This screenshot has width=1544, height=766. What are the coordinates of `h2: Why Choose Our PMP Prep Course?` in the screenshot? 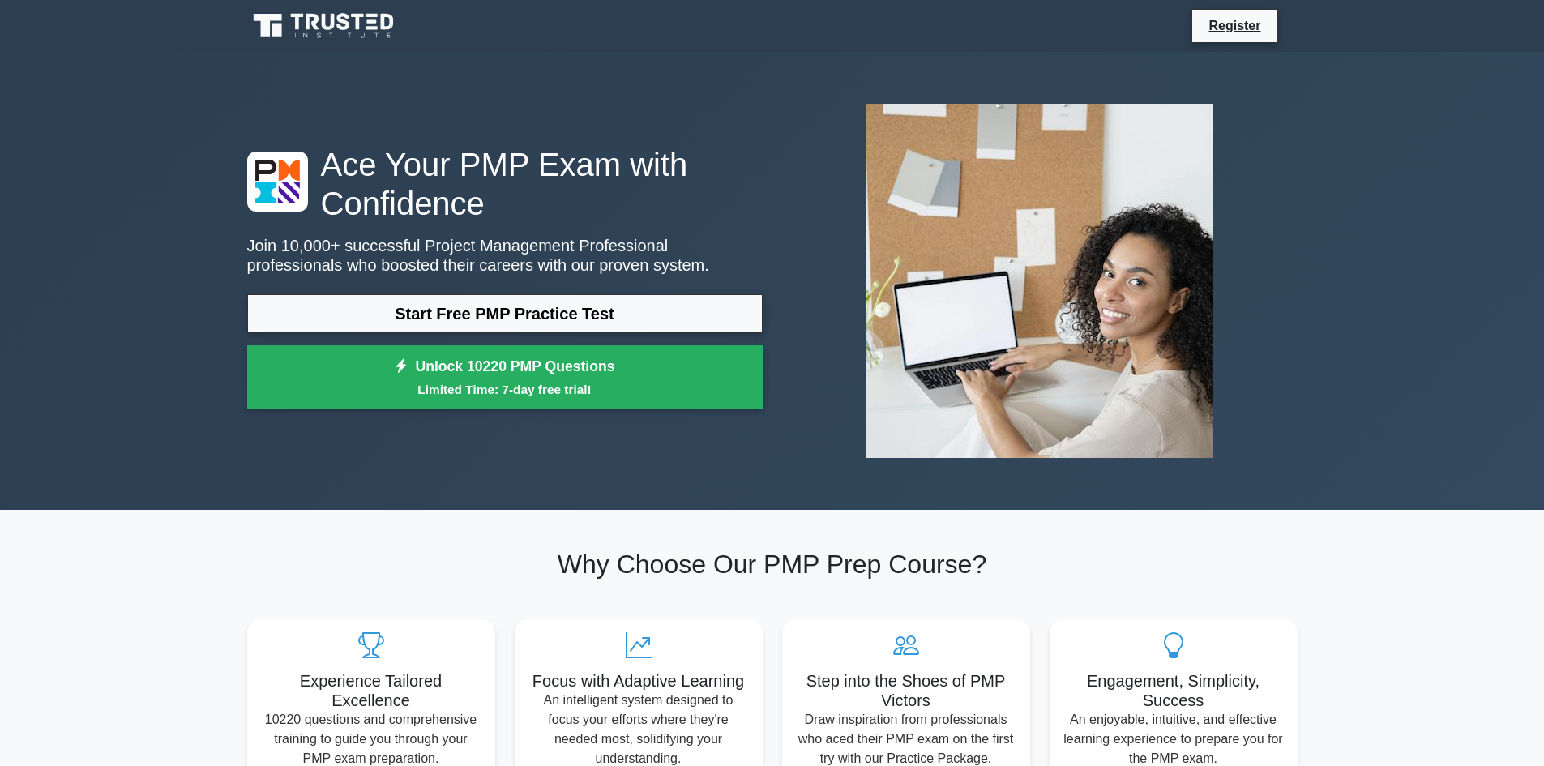 It's located at (772, 564).